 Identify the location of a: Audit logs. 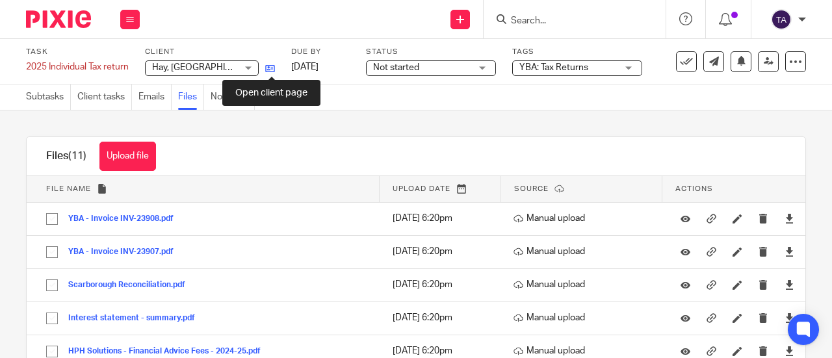
(285, 97).